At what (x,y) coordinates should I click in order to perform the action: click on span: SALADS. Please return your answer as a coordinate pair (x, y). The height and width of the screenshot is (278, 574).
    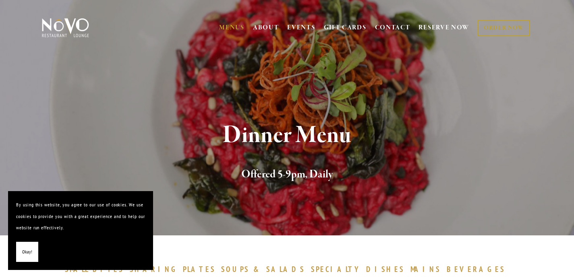
    Looking at the image, I should click on (285, 269).